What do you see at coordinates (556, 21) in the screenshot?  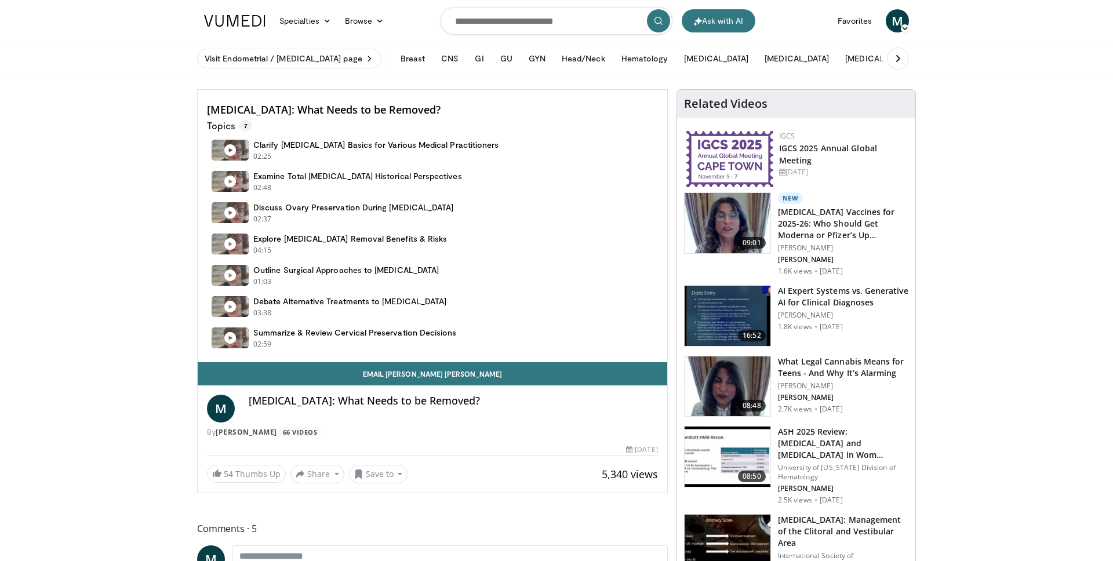 I see `input: Search topics, interventions` at bounding box center [556, 21].